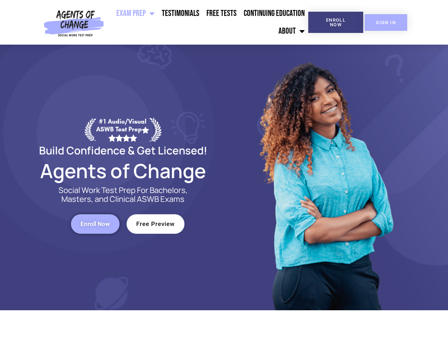 The height and width of the screenshot is (340, 448). What do you see at coordinates (325, 178) in the screenshot?
I see `img: Website Image 1 (1)` at bounding box center [325, 178].